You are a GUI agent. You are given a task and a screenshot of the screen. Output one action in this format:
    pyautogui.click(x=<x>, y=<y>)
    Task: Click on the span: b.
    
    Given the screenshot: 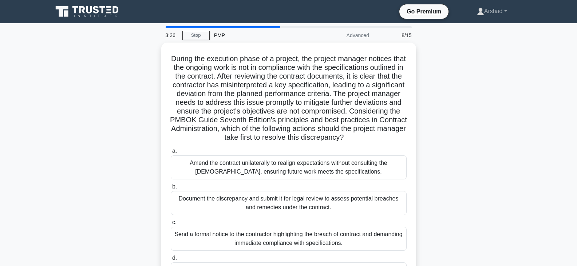 What is the action you would take?
    pyautogui.click(x=174, y=186)
    